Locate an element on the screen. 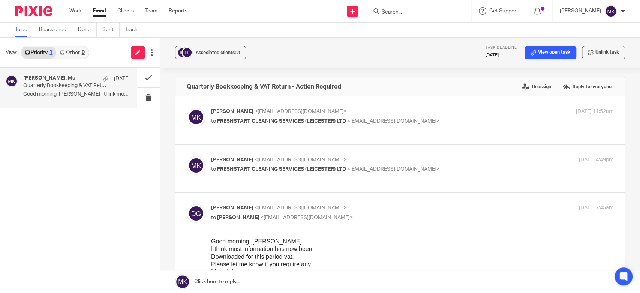 This screenshot has width=640, height=293. span: Get Support is located at coordinates (504, 11).